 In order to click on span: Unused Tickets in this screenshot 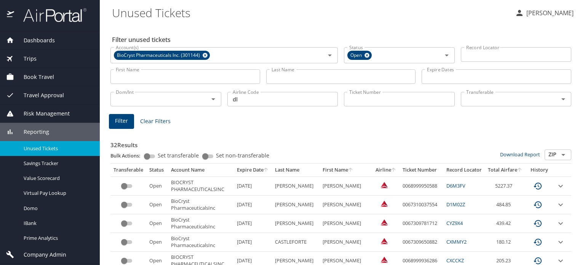, I will do `click(57, 148)`.